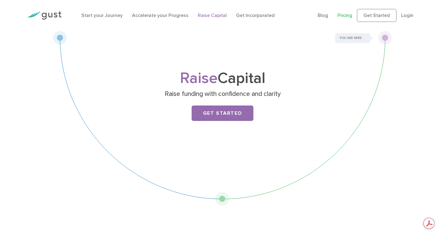  Describe the element at coordinates (212, 15) in the screenshot. I see `a: Raise Capital` at that location.